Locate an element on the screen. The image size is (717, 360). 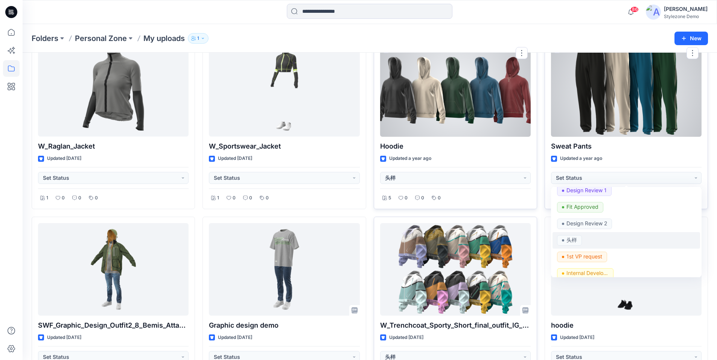
p: 5 is located at coordinates (390, 198).